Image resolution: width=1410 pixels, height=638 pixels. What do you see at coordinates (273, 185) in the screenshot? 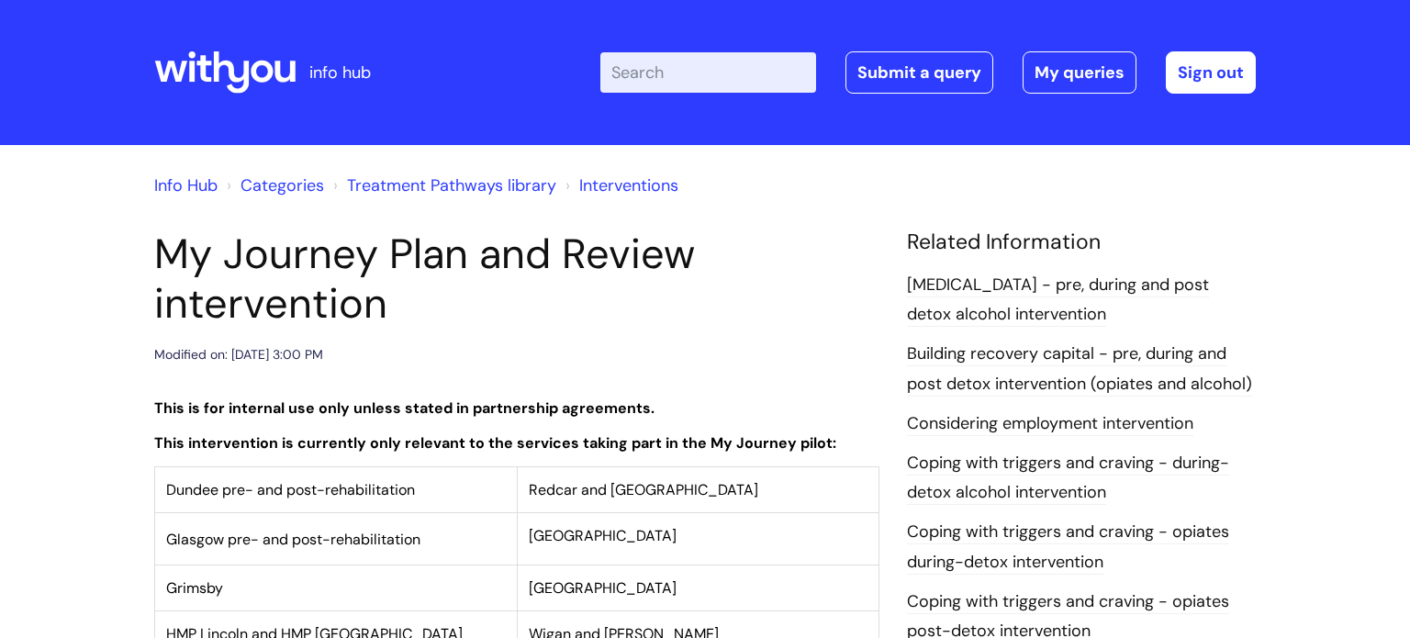
I see `li: Solution home` at bounding box center [273, 185].